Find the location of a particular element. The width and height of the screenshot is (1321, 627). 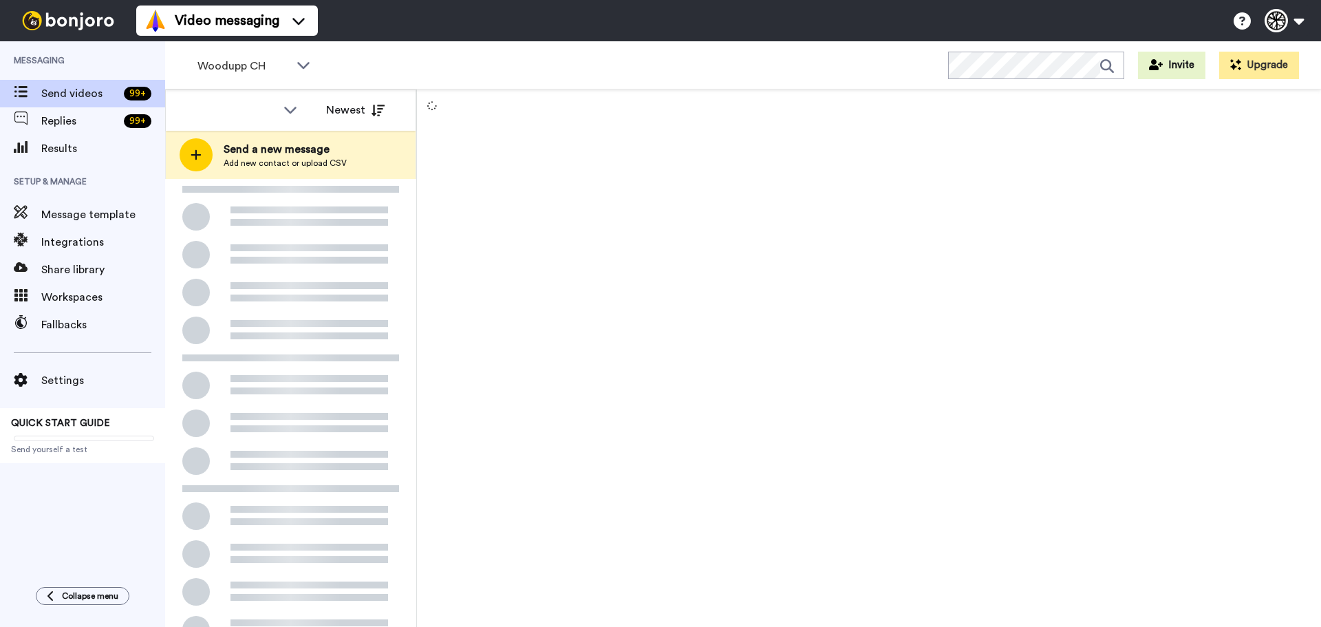

button: Newest is located at coordinates (355, 110).